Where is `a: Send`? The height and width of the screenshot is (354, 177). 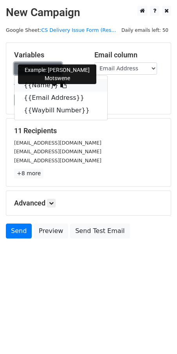 a: Send is located at coordinates (19, 231).